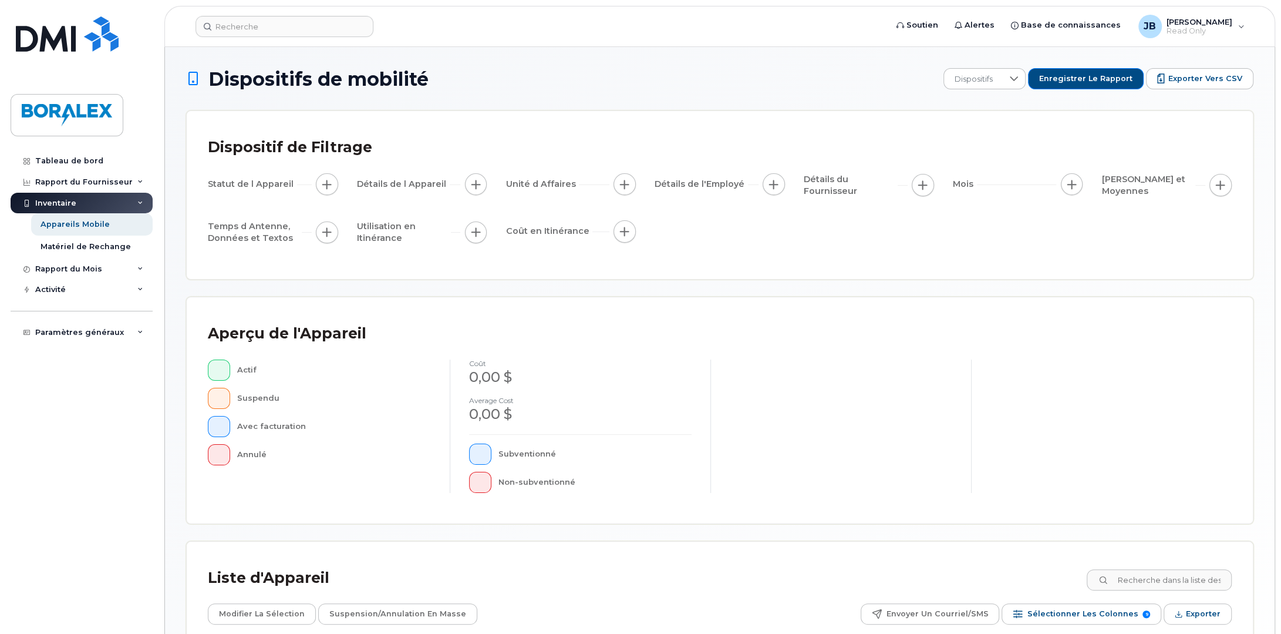 This screenshot has height=634, width=1281. I want to click on div: Liste d'Appareil, so click(268, 578).